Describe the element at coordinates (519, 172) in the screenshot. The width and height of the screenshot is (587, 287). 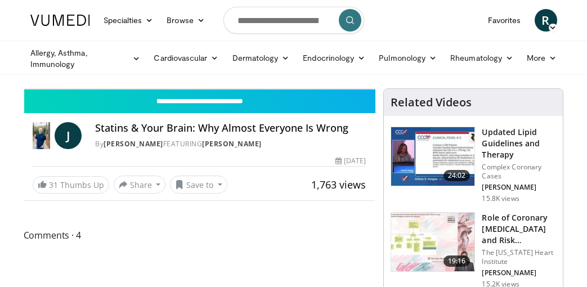
I see `p: Complex Coronary Cases` at that location.